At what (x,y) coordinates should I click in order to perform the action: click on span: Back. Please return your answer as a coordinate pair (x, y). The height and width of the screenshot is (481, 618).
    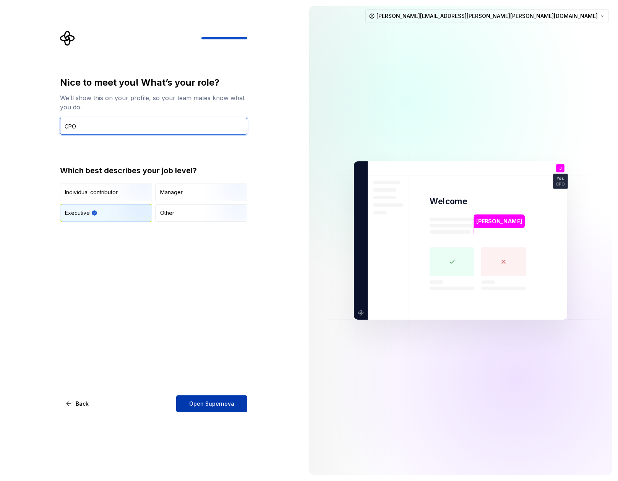
    Looking at the image, I should click on (82, 403).